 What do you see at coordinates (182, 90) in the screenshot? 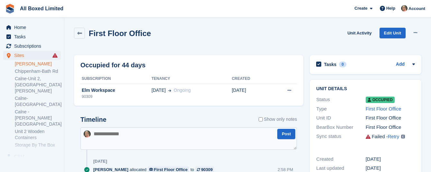
I see `span: Ongoing` at bounding box center [182, 90].